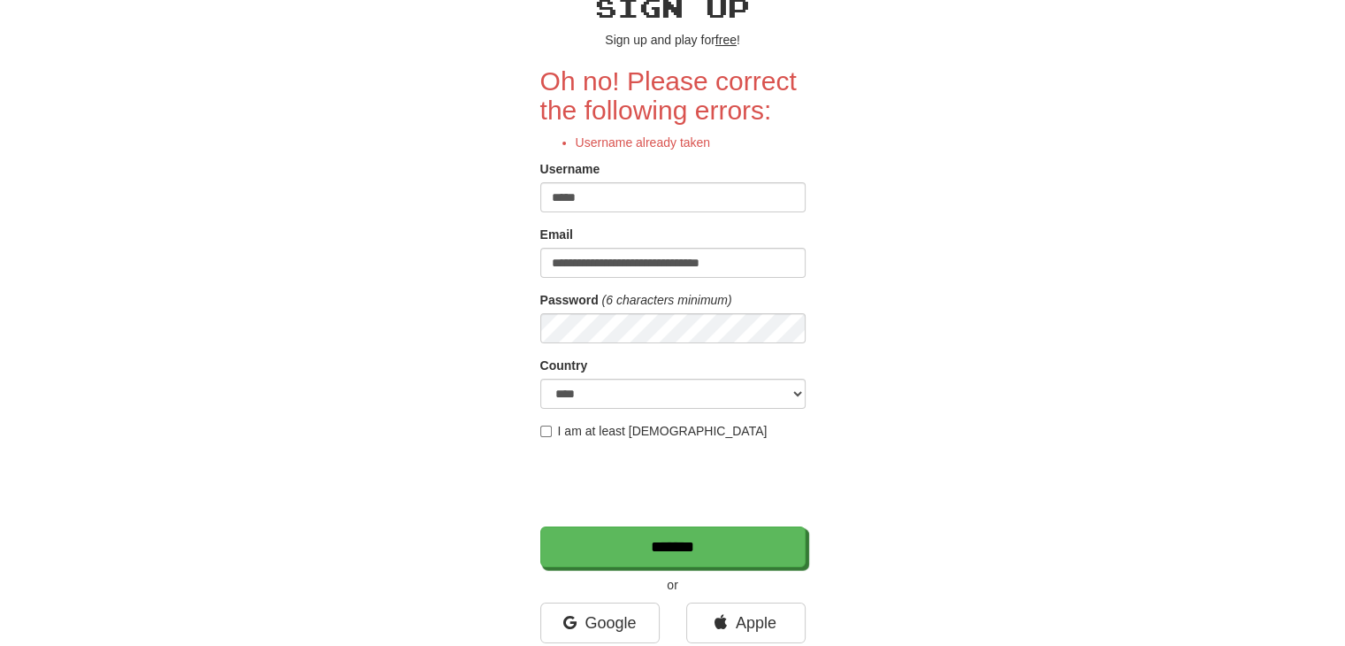  Describe the element at coordinates (673, 96) in the screenshot. I see `h2: Oh no! Please correct the following errors:` at that location.